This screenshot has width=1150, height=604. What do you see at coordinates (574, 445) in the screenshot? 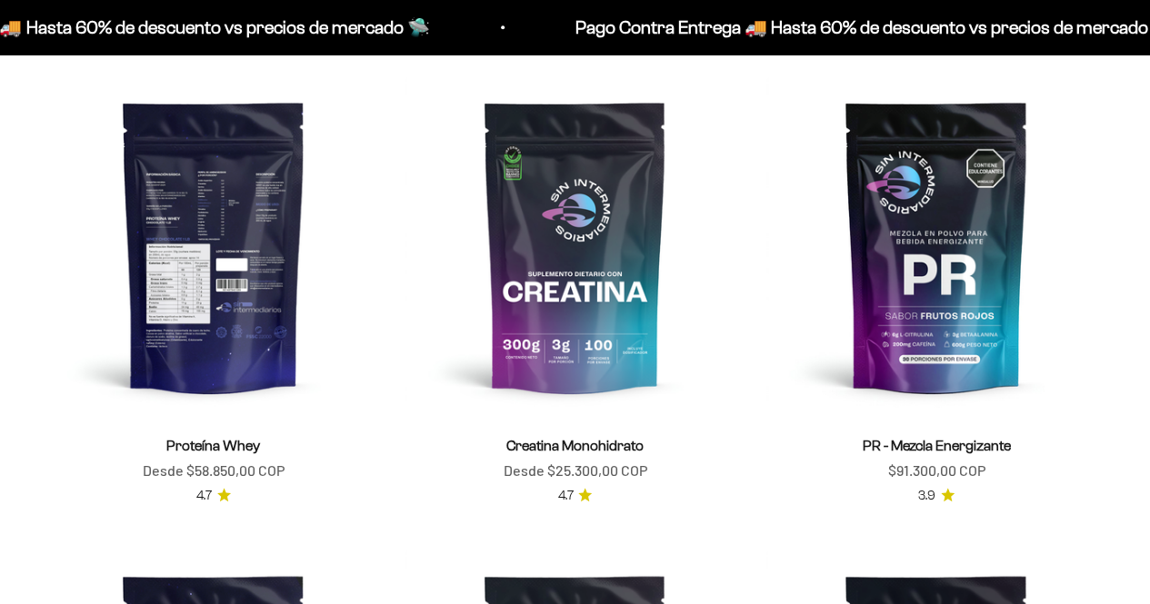
I see `a: Creatina Monohidrato` at bounding box center [574, 445].